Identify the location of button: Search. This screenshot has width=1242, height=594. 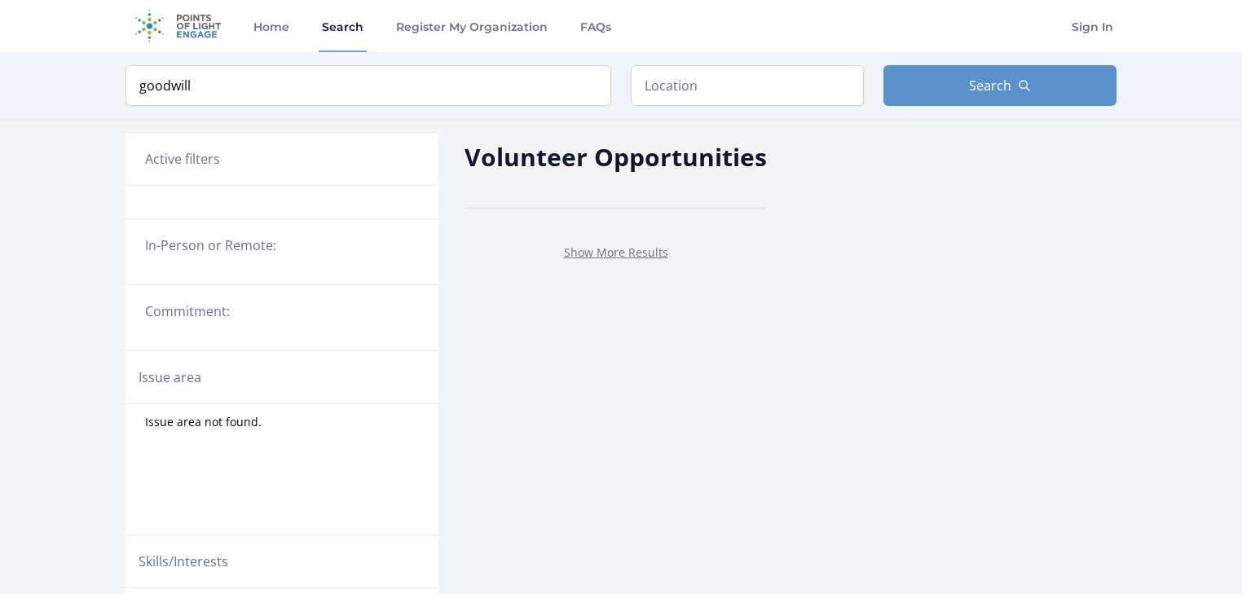
(1000, 86).